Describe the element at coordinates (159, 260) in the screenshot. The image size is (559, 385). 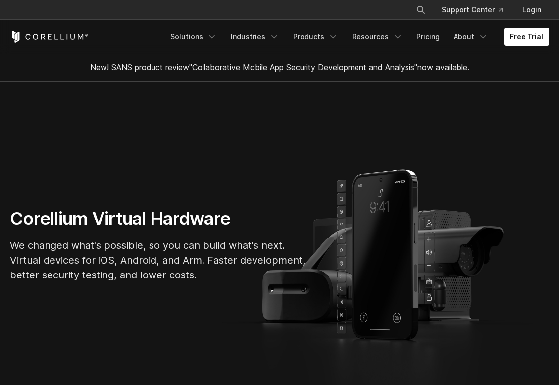
I see `p: We changed what's possible, so you can build what's next. Virtual devices for iOS, Android, and A...` at that location.